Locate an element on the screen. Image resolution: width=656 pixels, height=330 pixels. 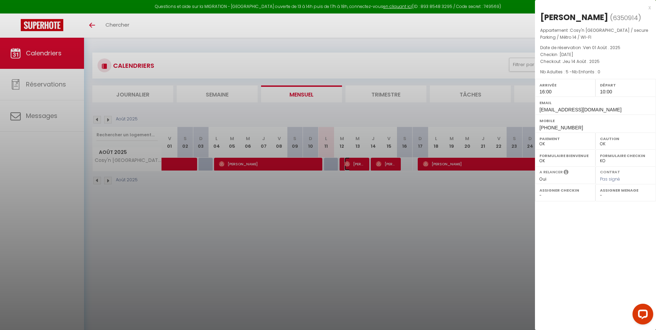
div: x is located at coordinates (593, 8).